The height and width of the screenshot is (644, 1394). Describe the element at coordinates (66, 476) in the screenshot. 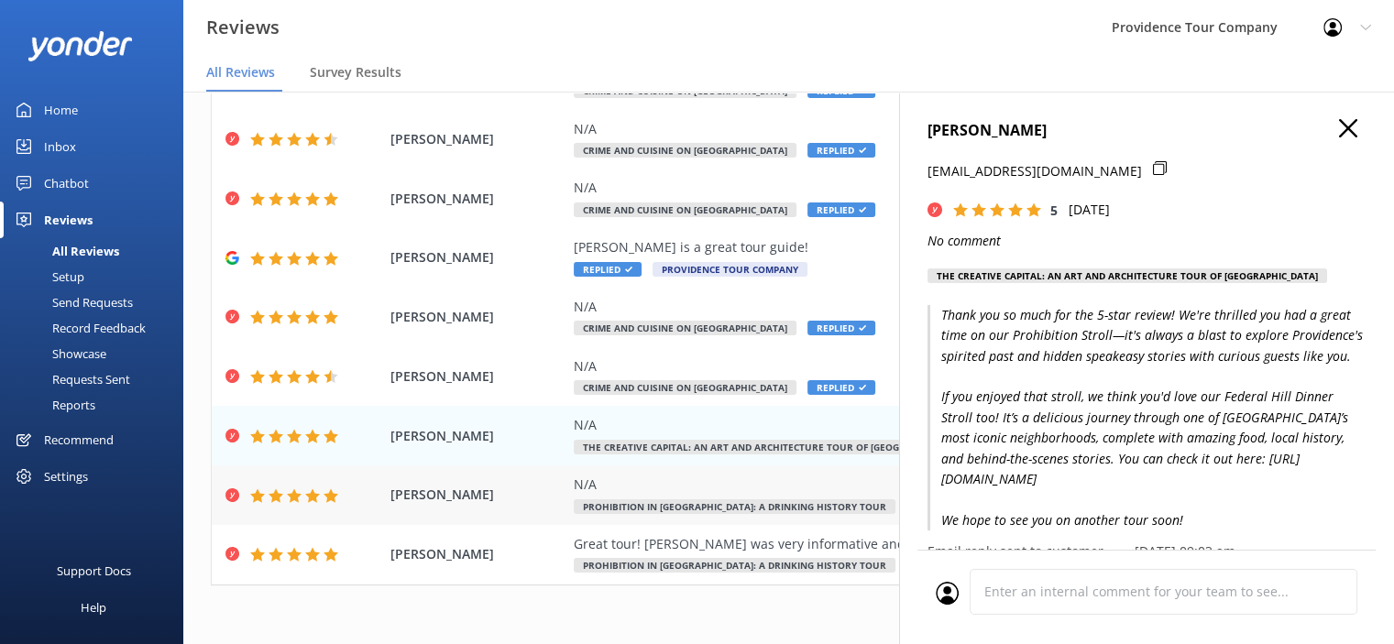

I see `div: Settings` at that location.